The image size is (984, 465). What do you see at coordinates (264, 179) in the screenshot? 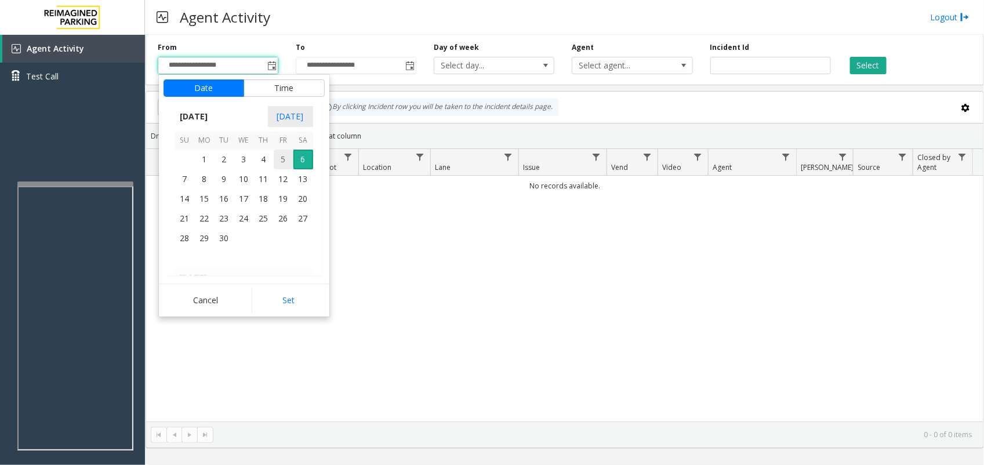
I see `td: Thursday, September 11, 2025` at bounding box center [264, 179].